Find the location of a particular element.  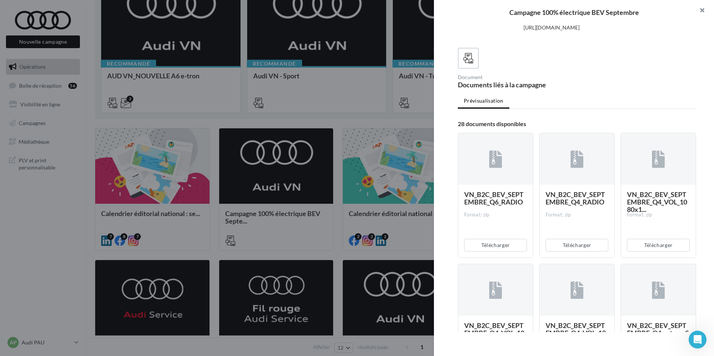

span: VN_B2C_BEV_SEPTEMBRE_Q6_RADIO is located at coordinates (494, 198).